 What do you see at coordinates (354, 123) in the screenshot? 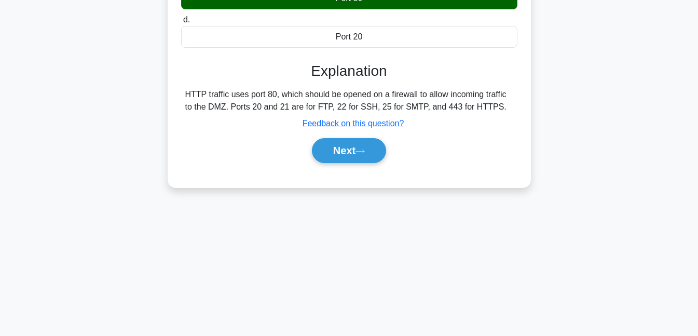
I see `u: Feedback on this question?` at bounding box center [354, 123].